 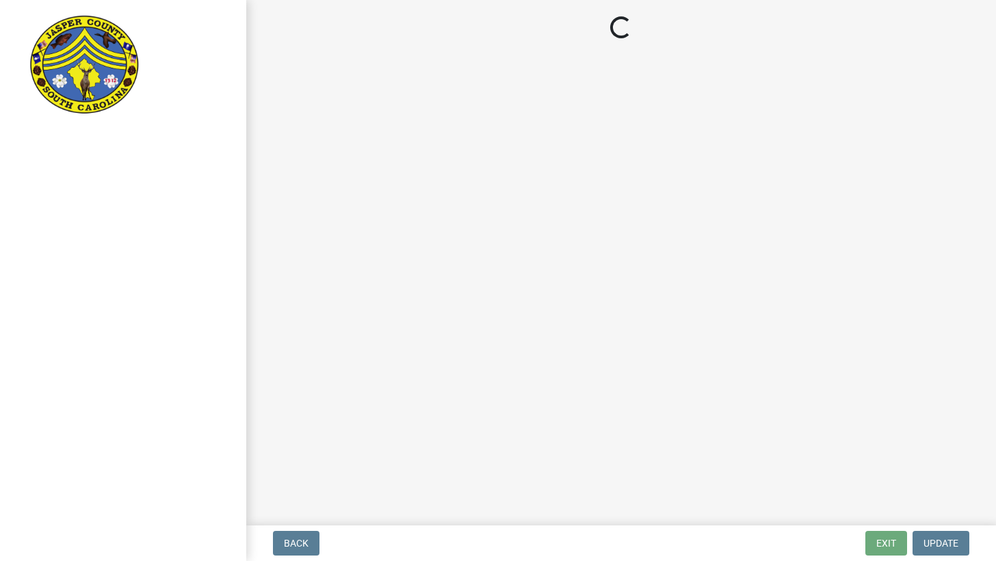 What do you see at coordinates (940, 543) in the screenshot?
I see `button: Update` at bounding box center [940, 543].